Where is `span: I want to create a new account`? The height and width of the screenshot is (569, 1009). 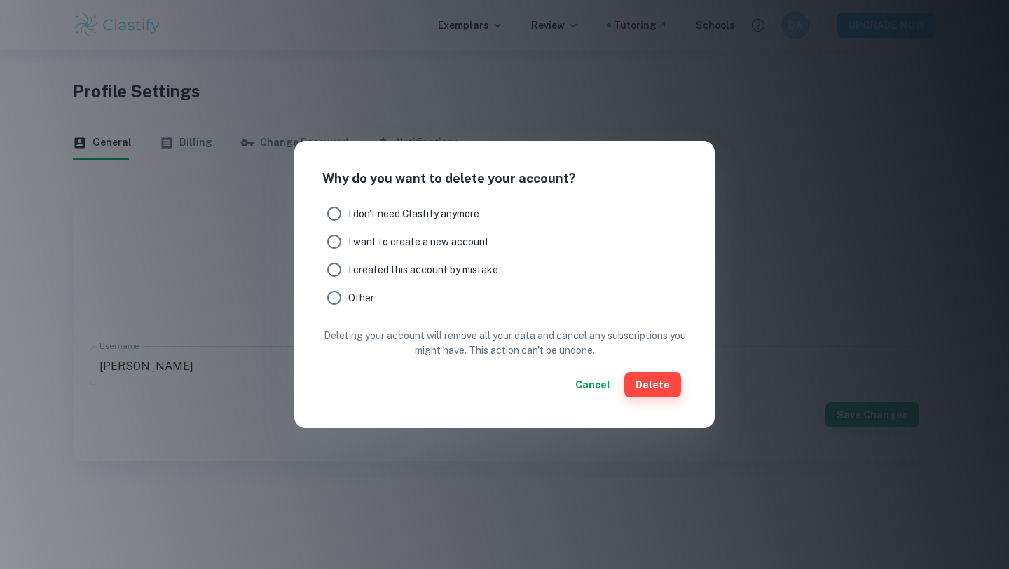 span: I want to create a new account is located at coordinates (418, 242).